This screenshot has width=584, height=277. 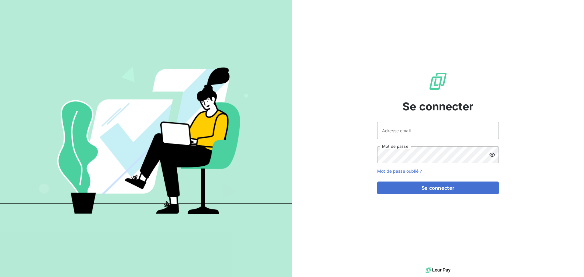 What do you see at coordinates (438, 188) in the screenshot?
I see `button: Se connecter` at bounding box center [438, 188].